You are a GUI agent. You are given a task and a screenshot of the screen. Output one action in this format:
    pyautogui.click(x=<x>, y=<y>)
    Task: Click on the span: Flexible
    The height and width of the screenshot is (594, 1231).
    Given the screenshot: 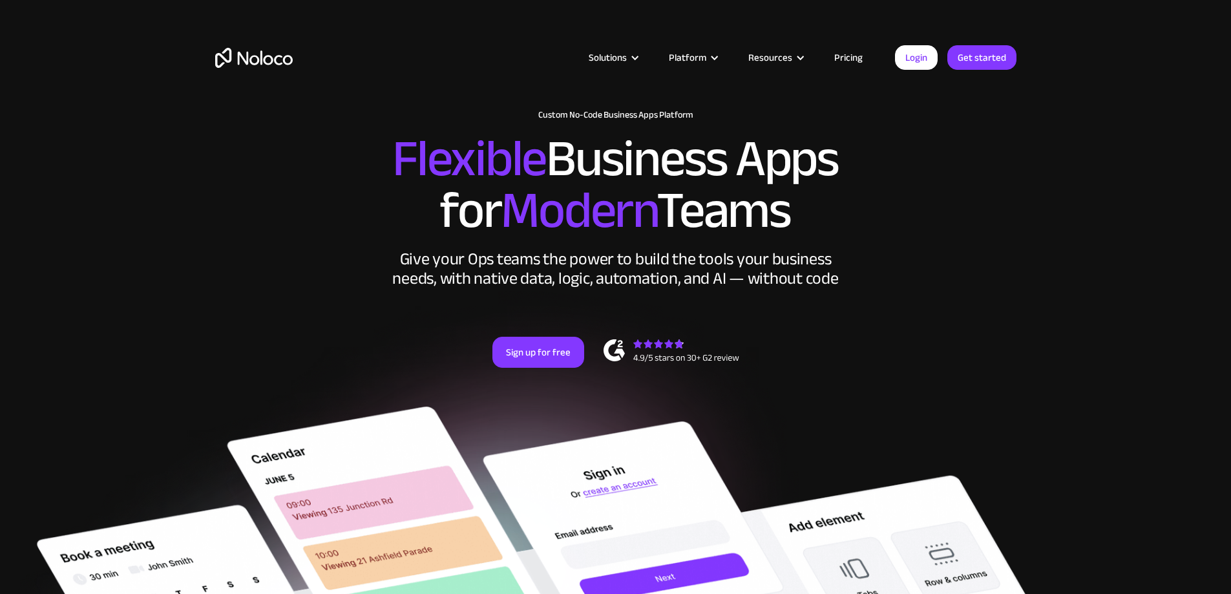 What is the action you would take?
    pyautogui.click(x=469, y=158)
    